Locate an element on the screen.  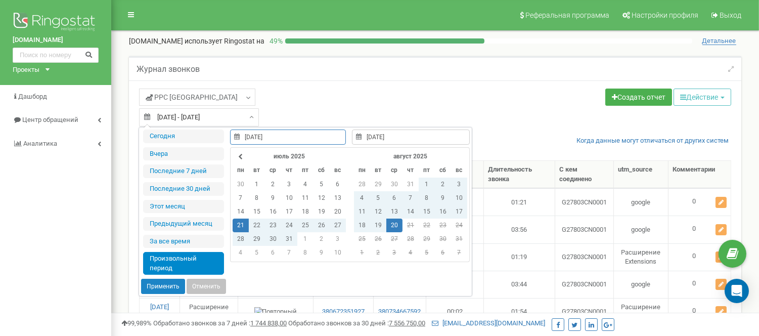
th: Длительность звонка is located at coordinates (519, 174).